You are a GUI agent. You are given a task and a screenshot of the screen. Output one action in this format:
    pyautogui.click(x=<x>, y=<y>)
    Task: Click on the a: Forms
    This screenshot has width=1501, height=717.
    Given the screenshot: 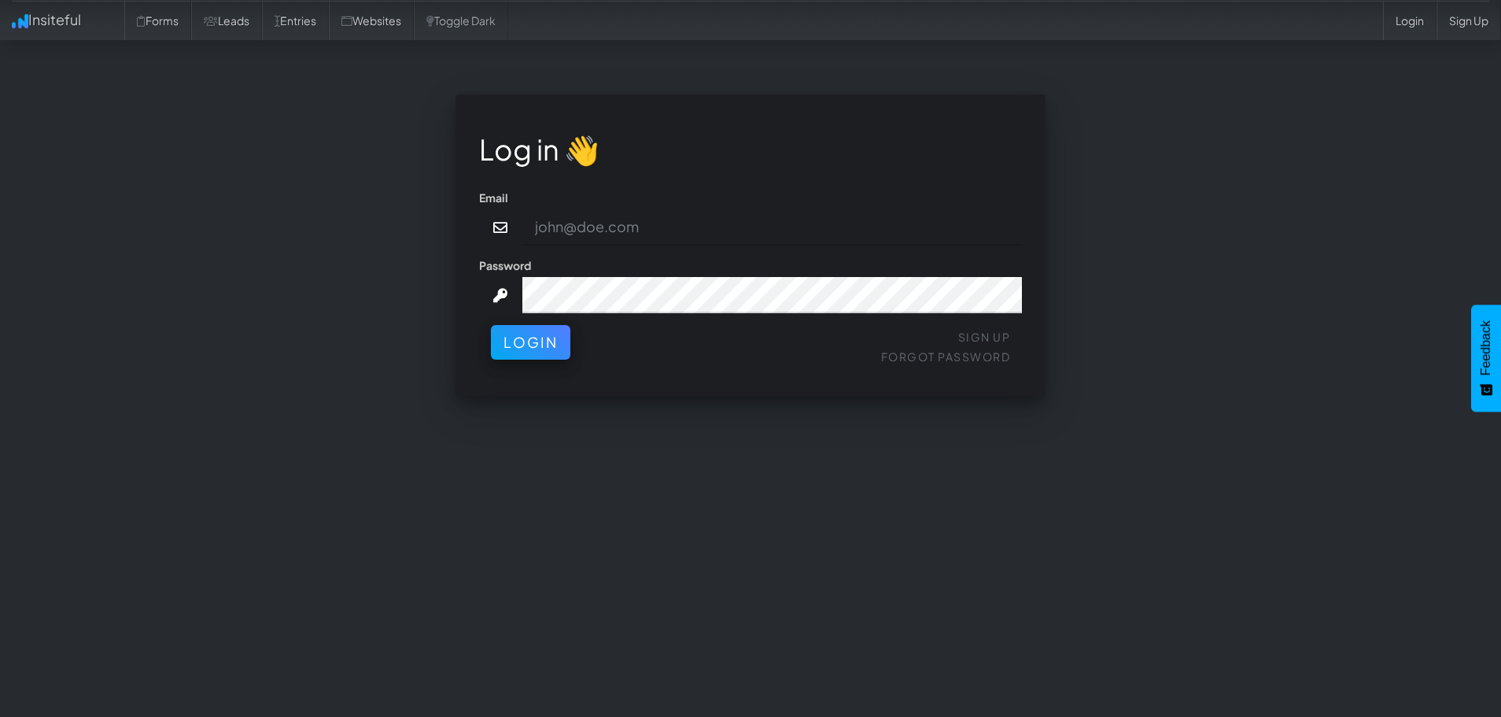 What is the action you would take?
    pyautogui.click(x=157, y=20)
    